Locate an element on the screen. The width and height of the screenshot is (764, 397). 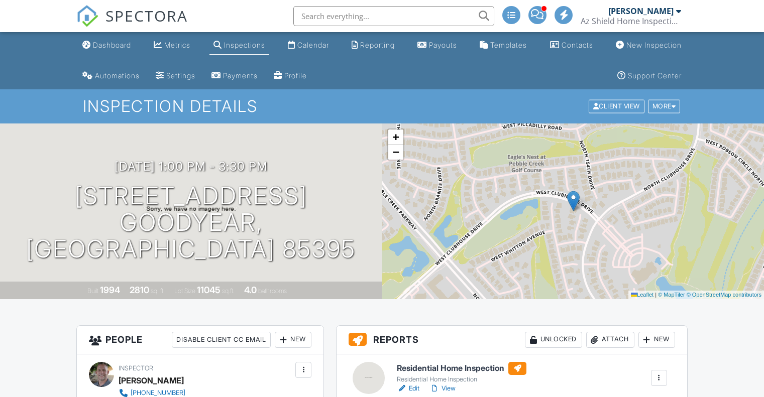
a: Client View is located at coordinates (617, 105).